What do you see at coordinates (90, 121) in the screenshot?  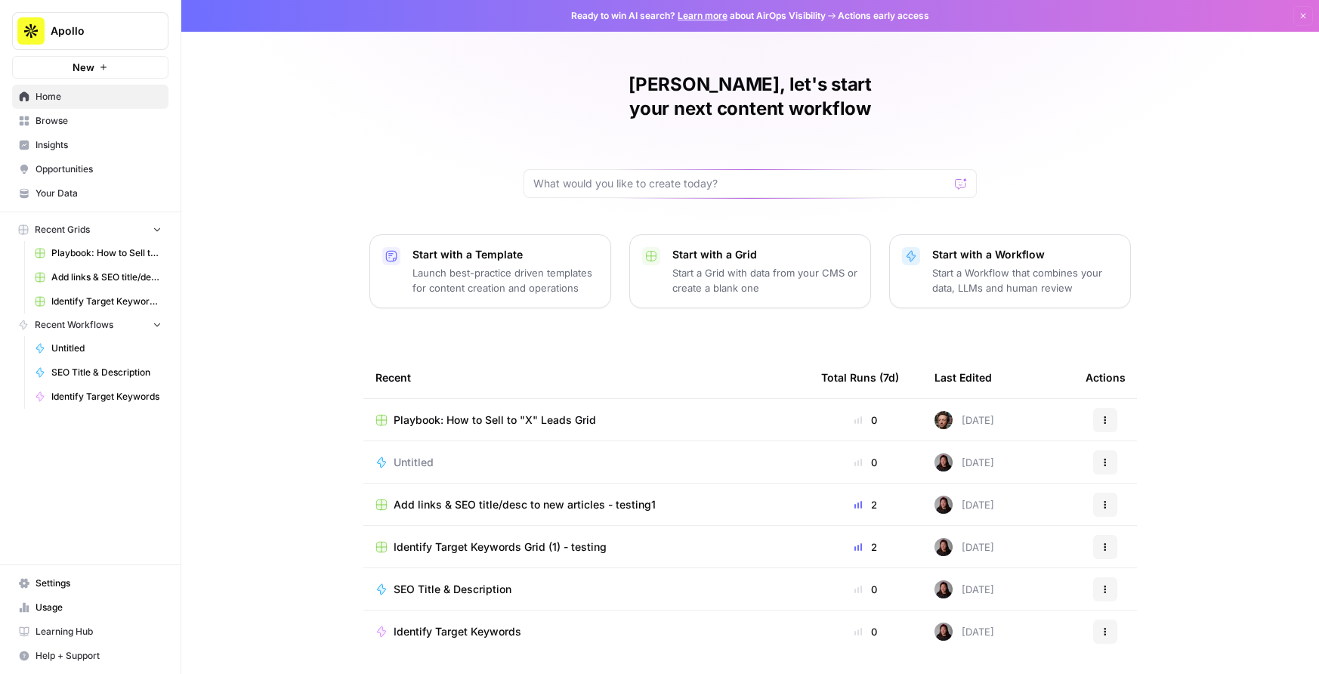 I see `a: Browse` at bounding box center [90, 121].